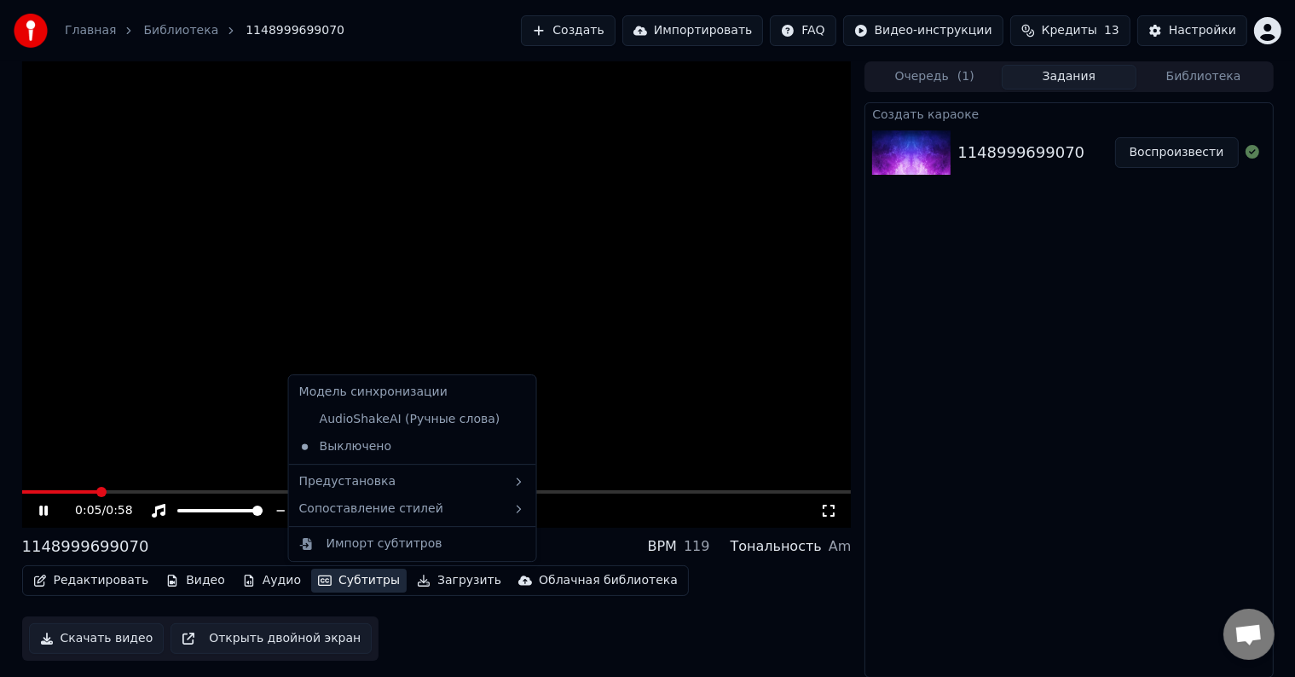  I want to click on button: Импортировать, so click(693, 31).